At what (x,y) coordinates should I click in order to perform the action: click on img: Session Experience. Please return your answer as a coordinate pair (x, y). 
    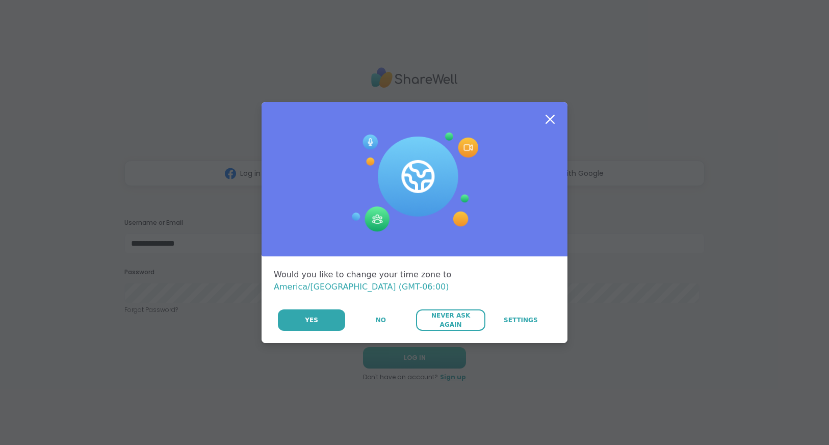
    Looking at the image, I should click on (415, 183).